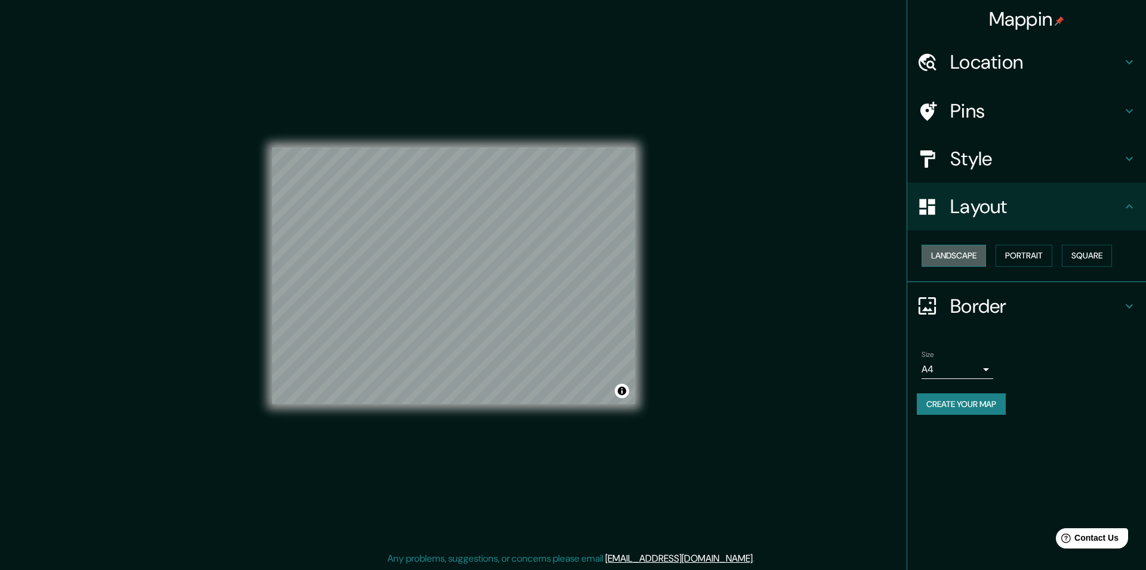  I want to click on h4: Location, so click(1036, 62).